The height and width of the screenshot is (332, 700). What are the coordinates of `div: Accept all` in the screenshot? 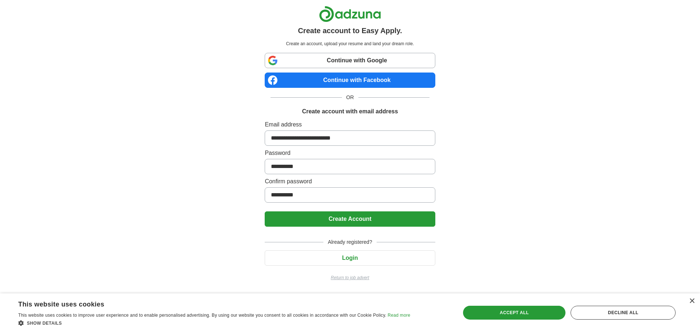 It's located at (514, 313).